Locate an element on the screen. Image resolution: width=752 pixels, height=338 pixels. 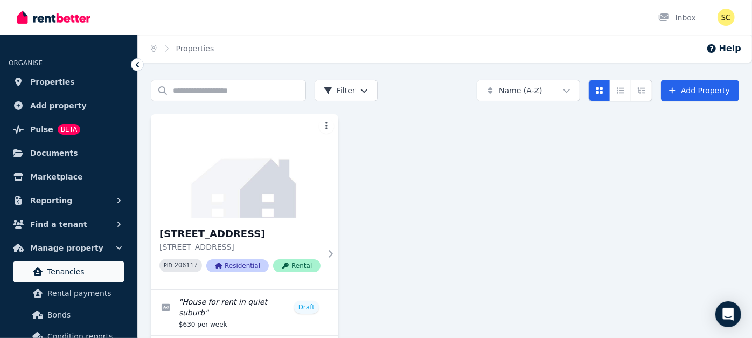
small: PID is located at coordinates (168, 265).